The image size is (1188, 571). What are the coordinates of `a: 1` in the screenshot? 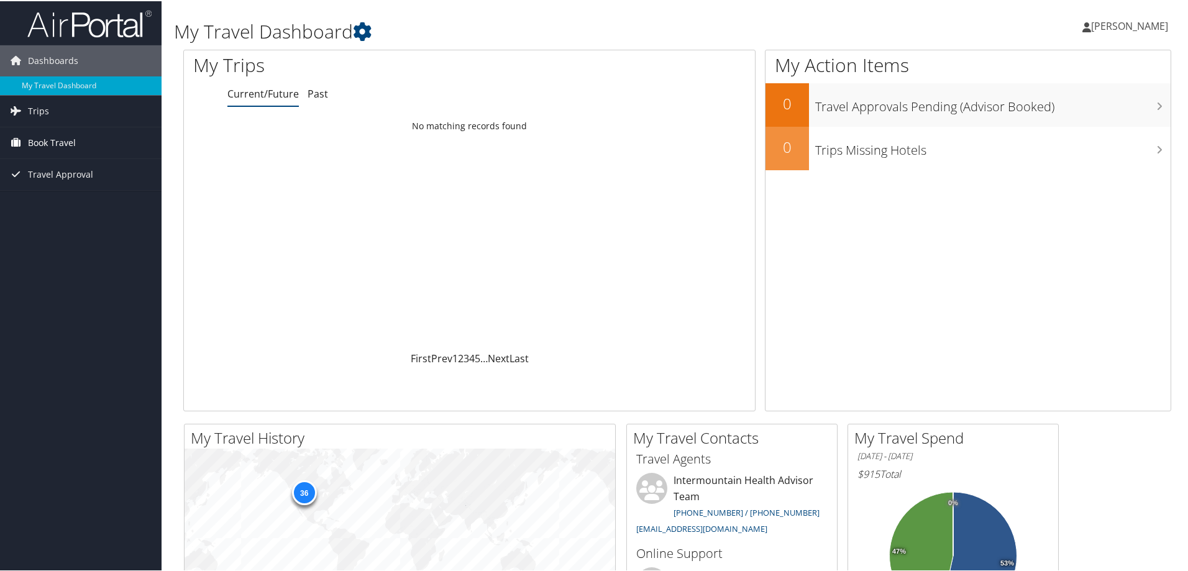 It's located at (455, 357).